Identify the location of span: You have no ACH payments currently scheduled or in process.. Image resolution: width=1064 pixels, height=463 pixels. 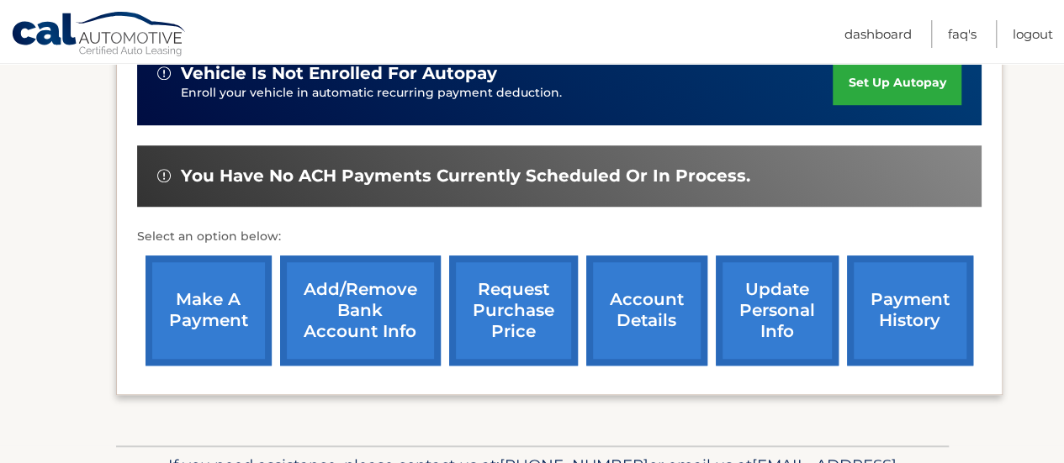
(465, 176).